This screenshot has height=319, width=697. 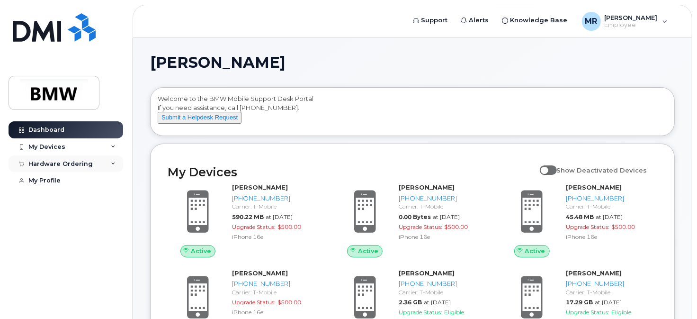 What do you see at coordinates (199, 117) in the screenshot?
I see `a: Submit a Helpdesk Request` at bounding box center [199, 117].